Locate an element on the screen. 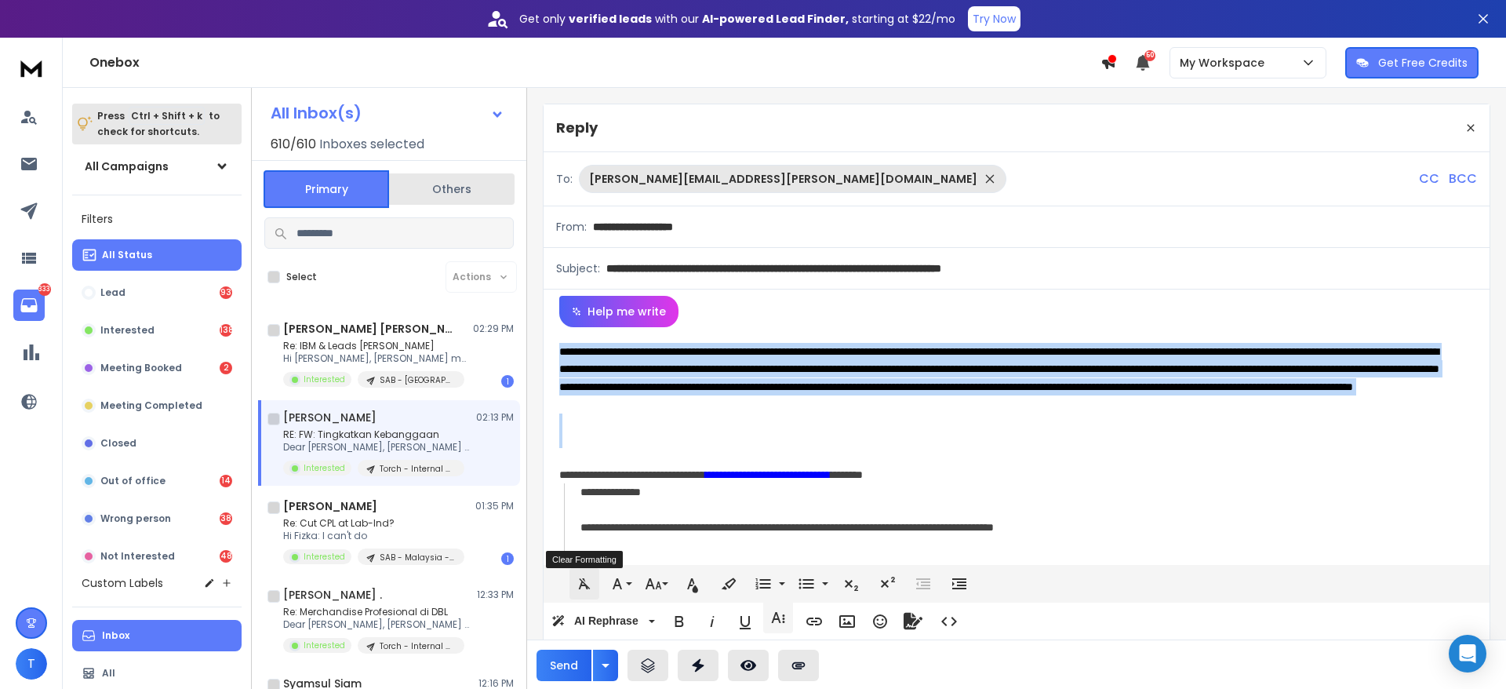 Image resolution: width=1506 pixels, height=689 pixels. p: Not Interested is located at coordinates (137, 556).